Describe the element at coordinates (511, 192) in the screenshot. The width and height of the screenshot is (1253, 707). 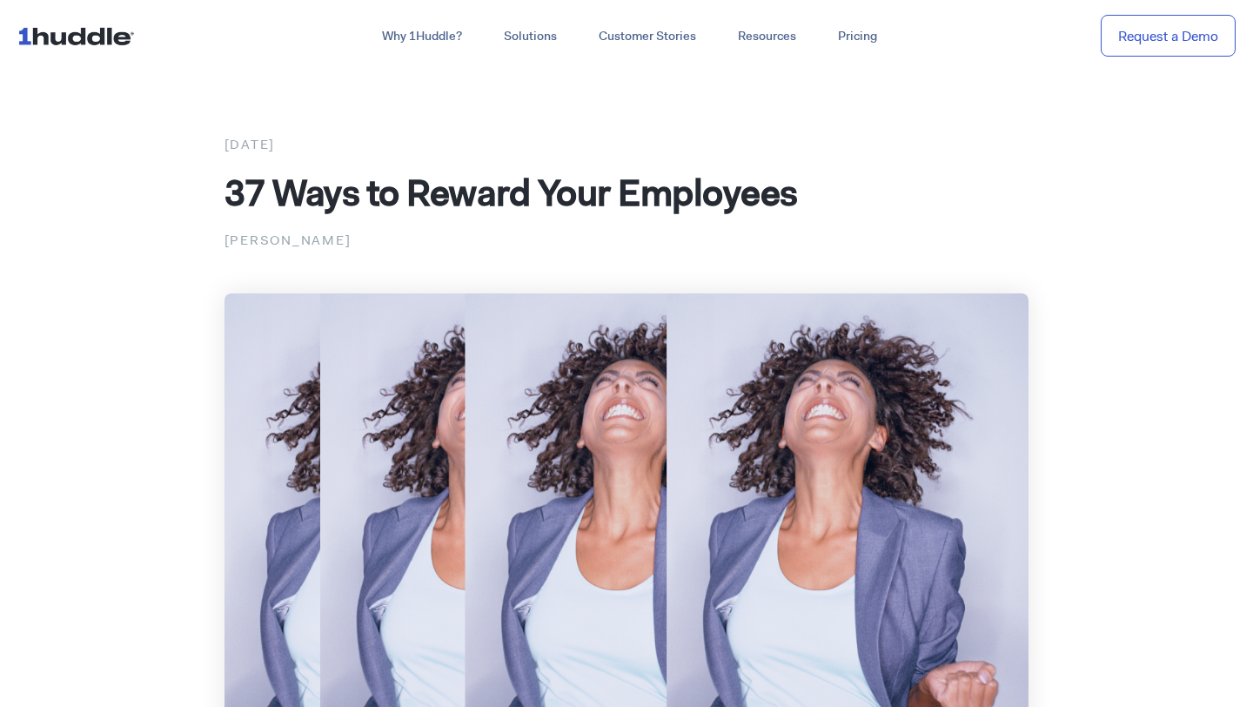
I see `span: 37 Ways to Reward Your Employees` at that location.